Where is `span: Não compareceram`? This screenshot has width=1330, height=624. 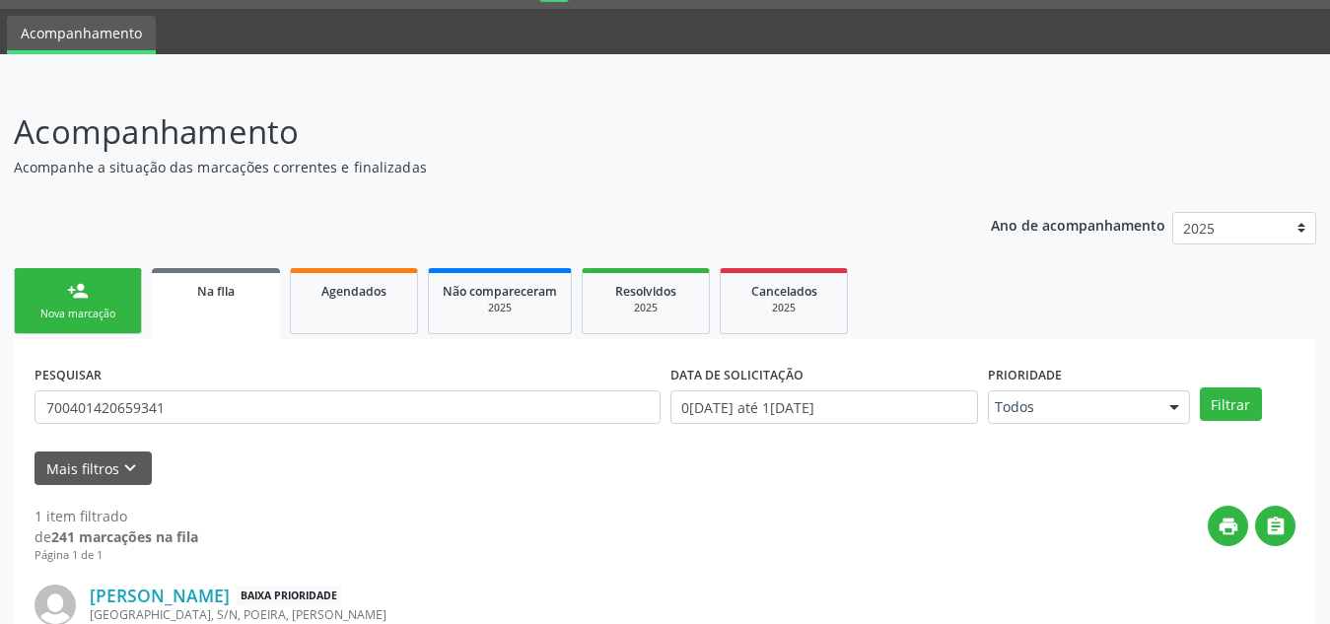 span: Não compareceram is located at coordinates (500, 291).